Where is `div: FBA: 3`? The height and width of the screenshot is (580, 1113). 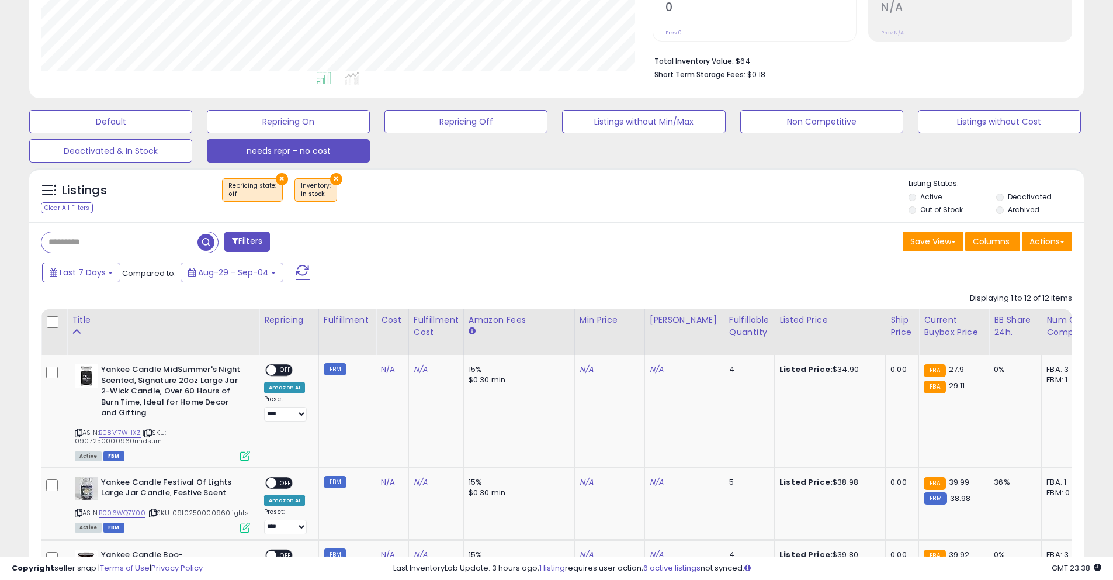 div: FBA: 3 is located at coordinates (1066, 369).